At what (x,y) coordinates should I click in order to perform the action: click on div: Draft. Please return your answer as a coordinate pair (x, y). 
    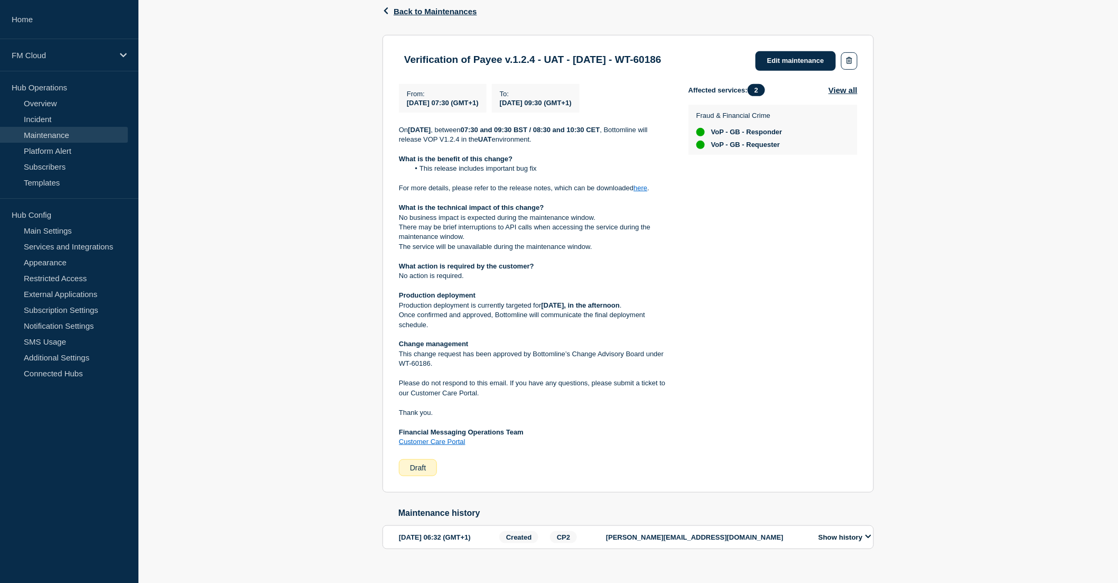
    Looking at the image, I should click on (418, 468).